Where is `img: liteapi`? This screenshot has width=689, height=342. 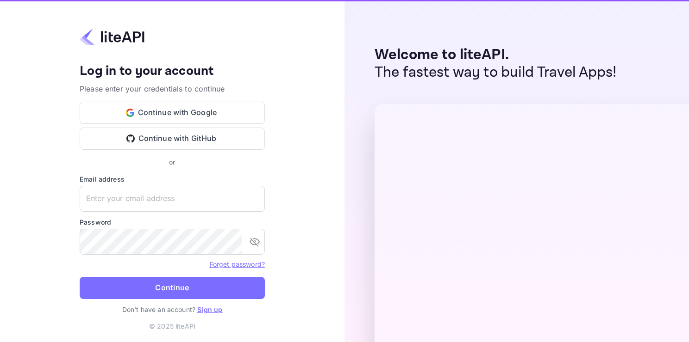
img: liteapi is located at coordinates (112, 37).